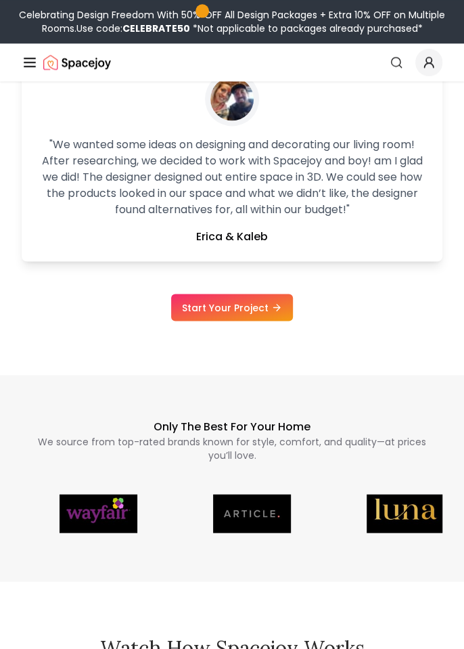 The image size is (464, 649). I want to click on img: Spacejoy customer - Erica & Kaleb's picture, so click(232, 99).